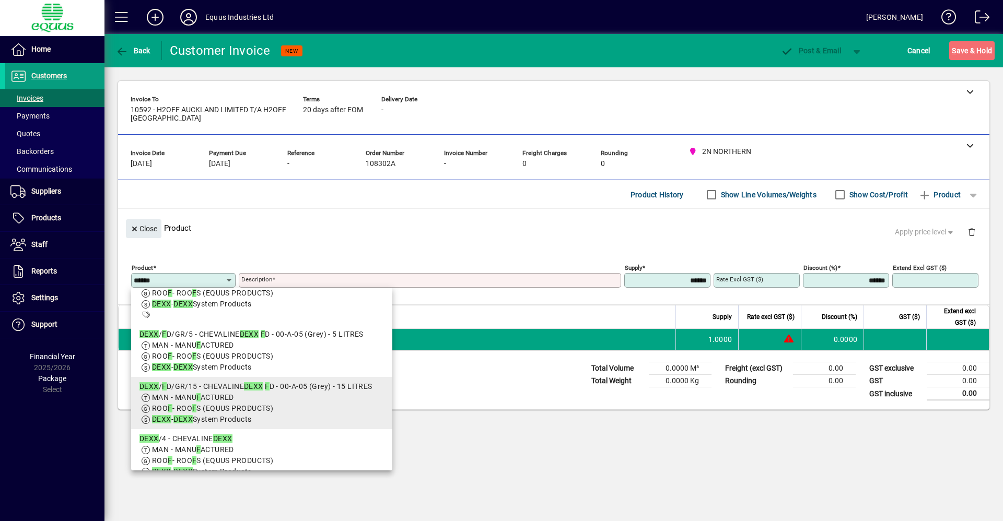  What do you see at coordinates (756, 369) in the screenshot?
I see `td: Freight (excl GST)` at bounding box center [756, 369].